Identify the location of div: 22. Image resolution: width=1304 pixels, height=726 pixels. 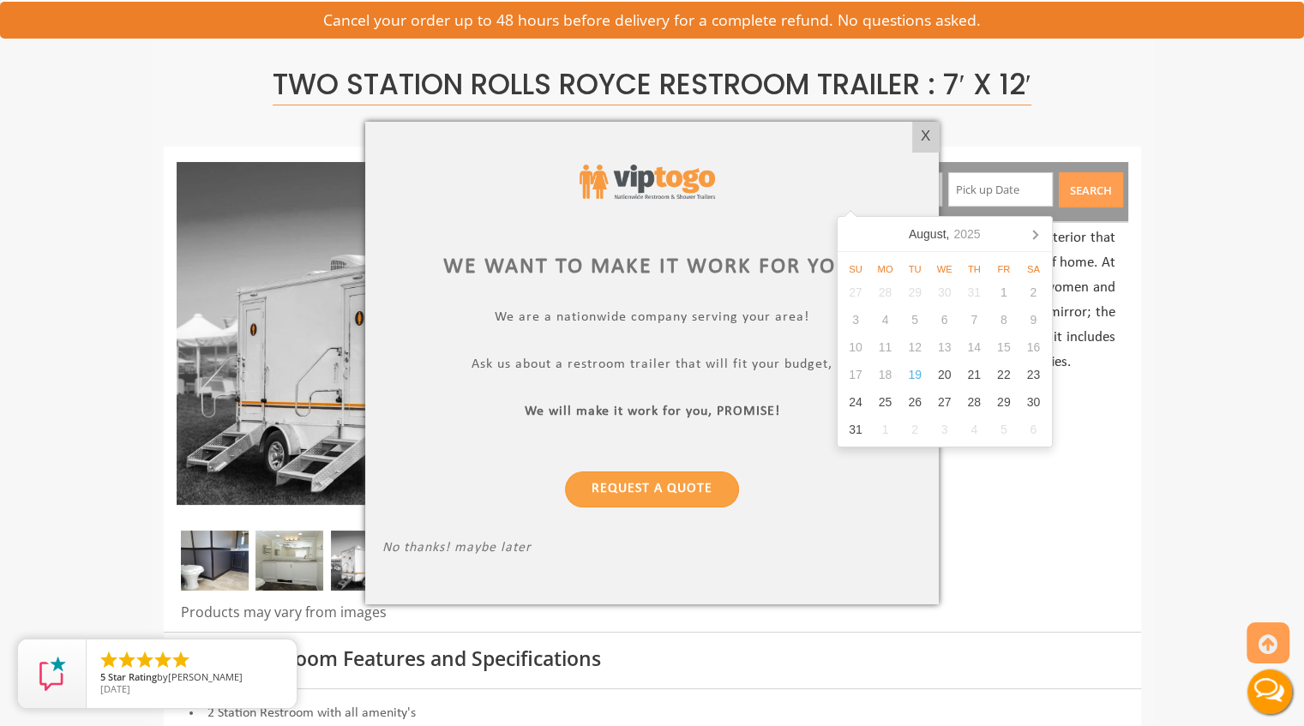
(1003, 375).